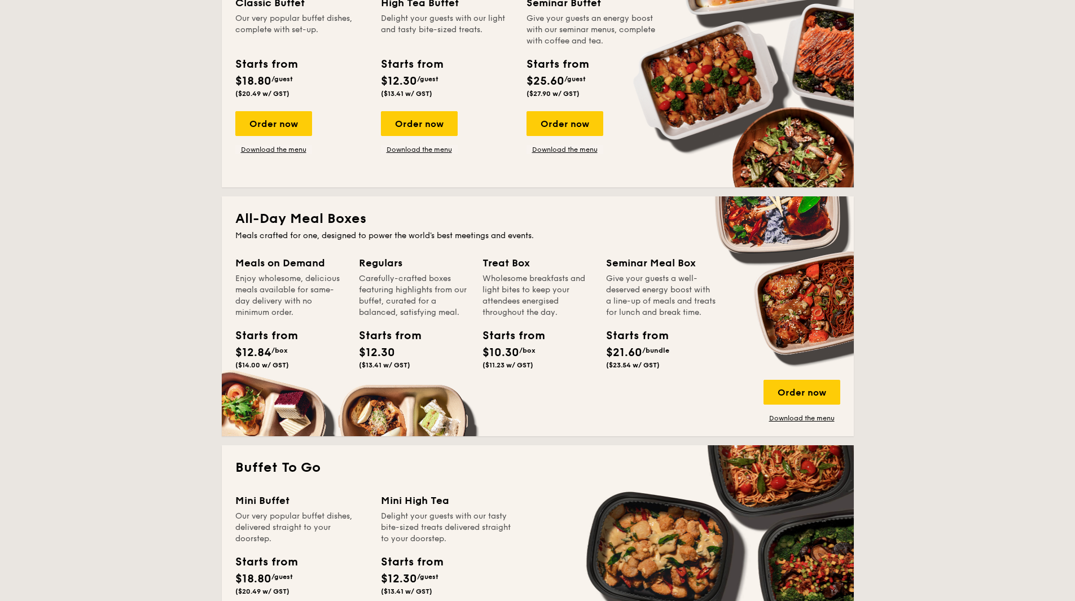  I want to click on span: $10.30, so click(500, 353).